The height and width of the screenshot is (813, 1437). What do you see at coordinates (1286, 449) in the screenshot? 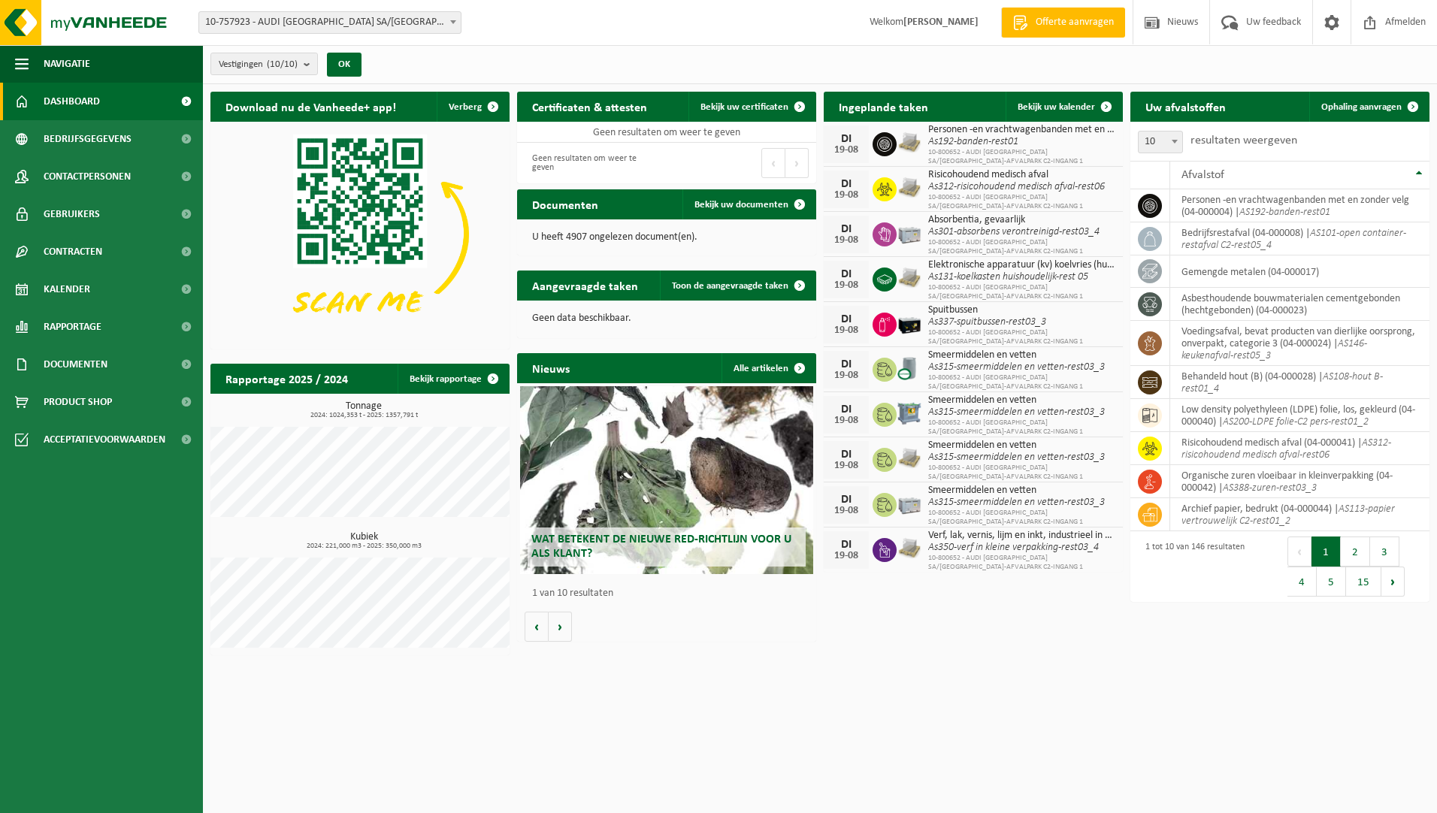
I see `i: AS312-risicohoudend medisch afval-rest06` at bounding box center [1286, 449].